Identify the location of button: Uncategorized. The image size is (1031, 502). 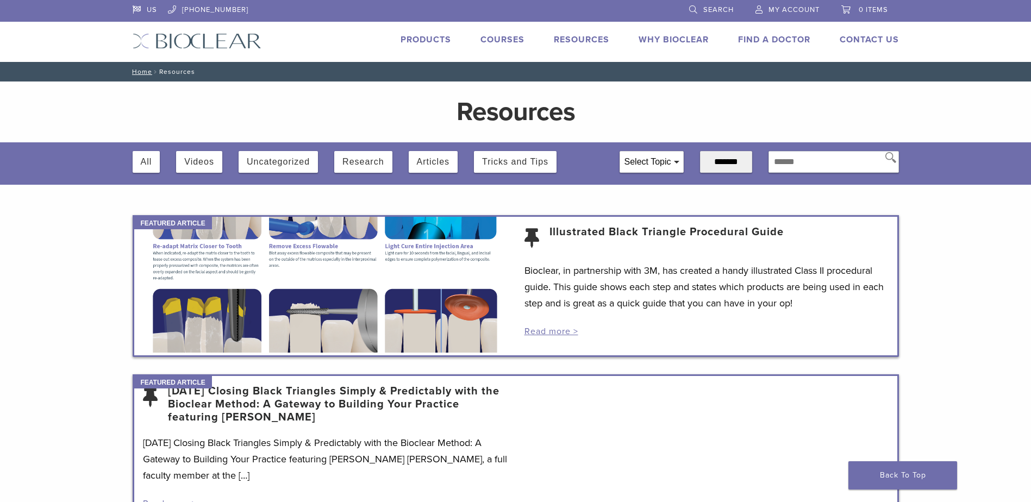
(278, 162).